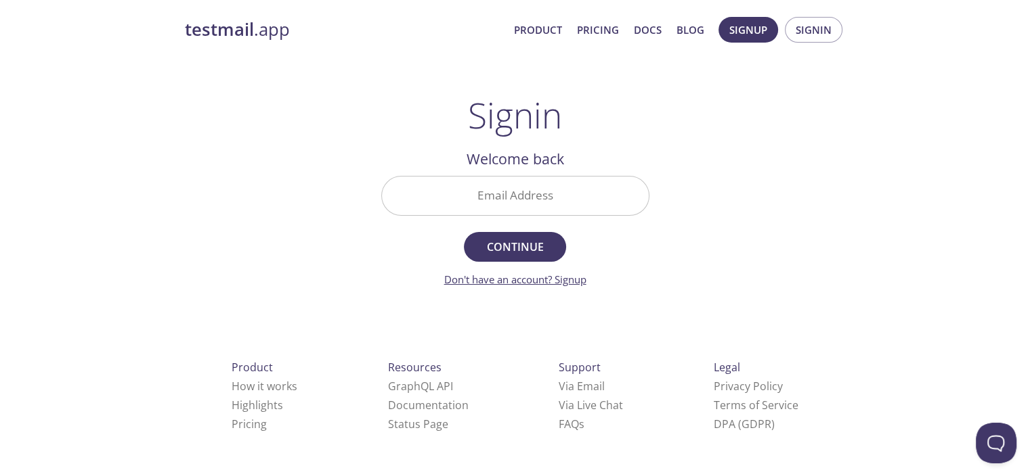 This screenshot has width=1030, height=470. Describe the element at coordinates (428, 405) in the screenshot. I see `a: Documentation` at that location.